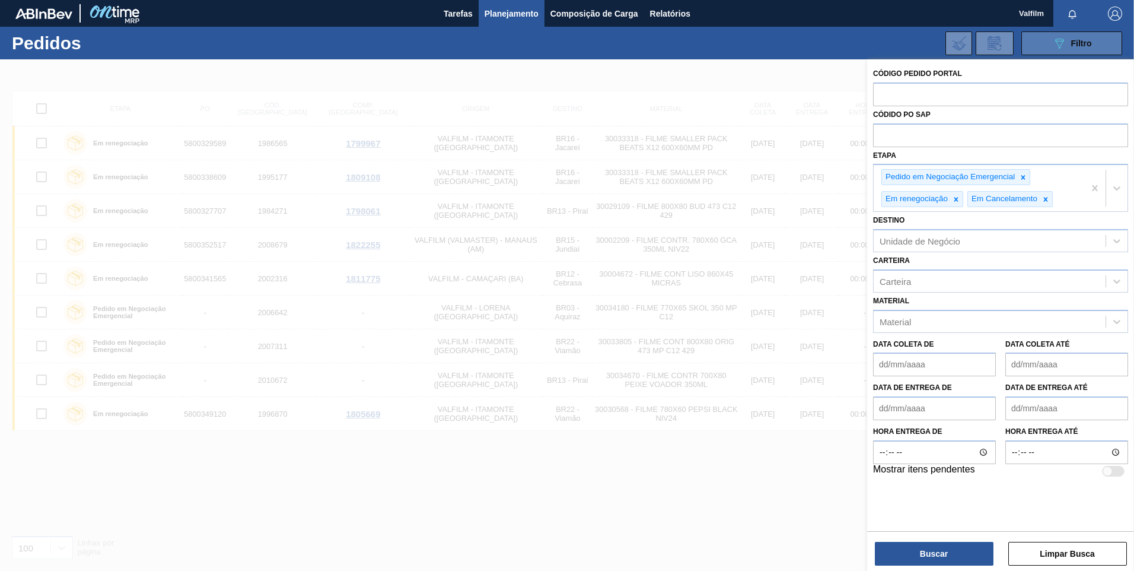 Image resolution: width=1134 pixels, height=571 pixels. I want to click on label: Data de Entrega de, so click(913, 387).